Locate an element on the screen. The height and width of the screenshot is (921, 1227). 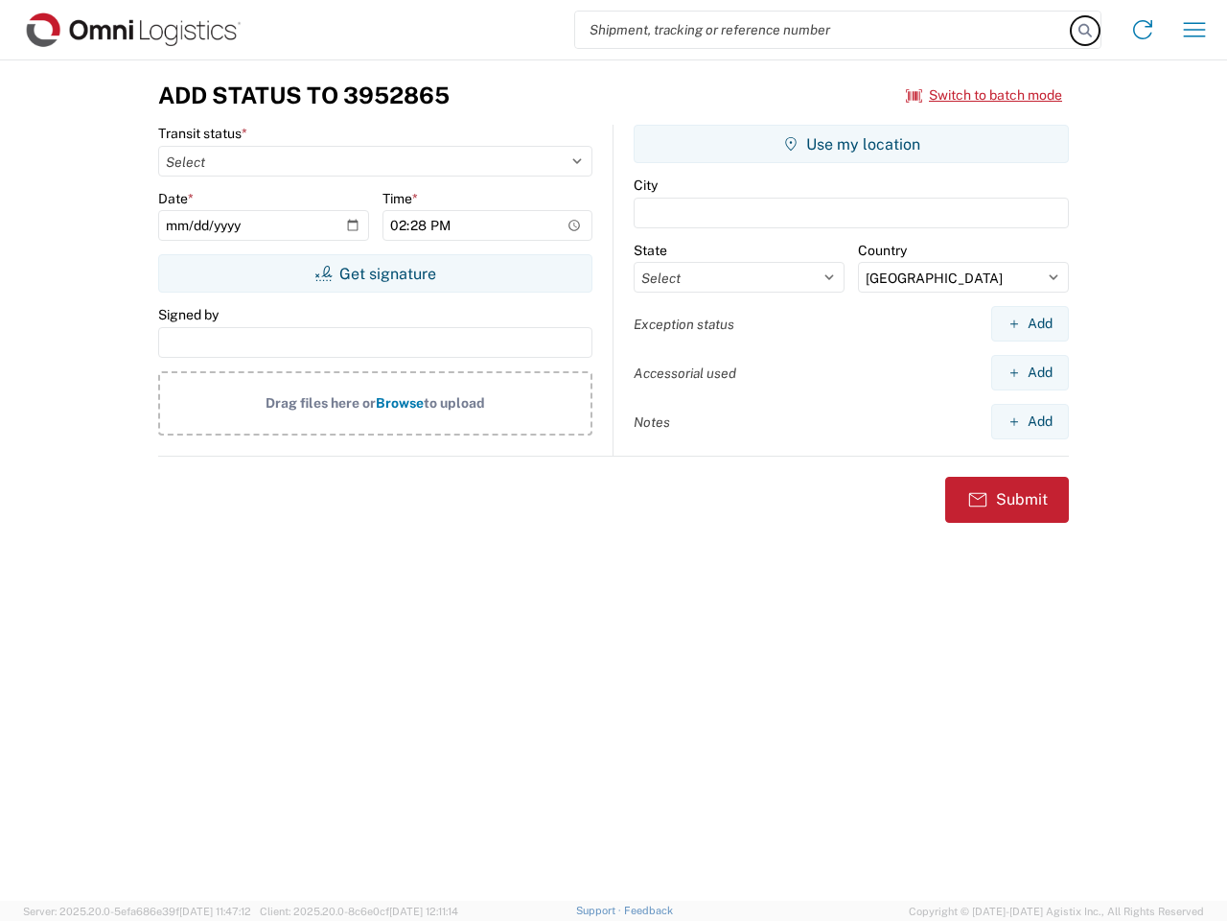
button: Use my location is located at coordinates (852, 144).